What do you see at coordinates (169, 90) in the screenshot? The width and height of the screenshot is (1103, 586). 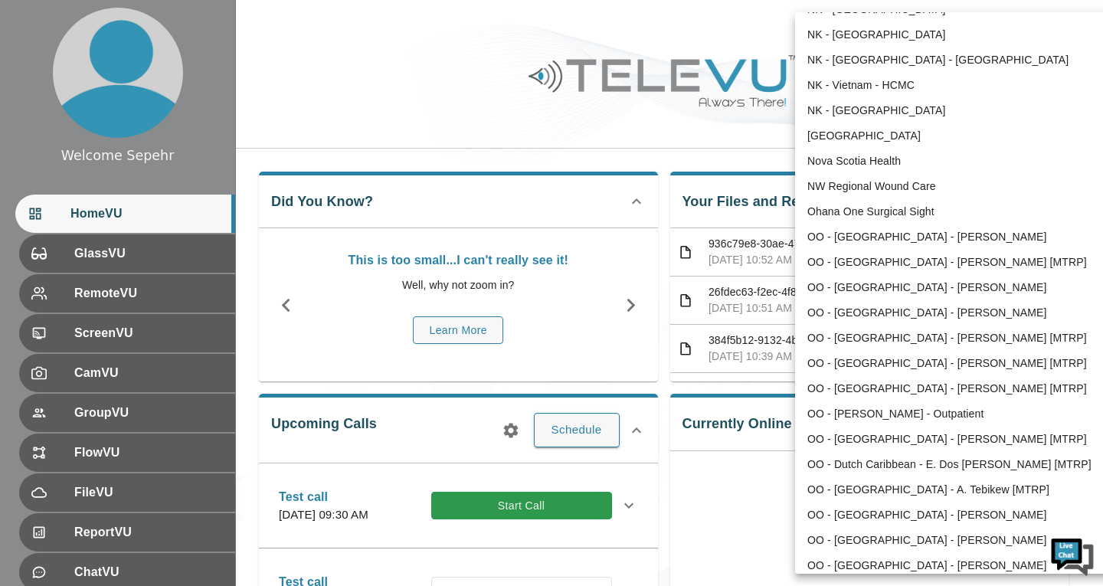 I see `div: Chat with us now` at bounding box center [169, 90].